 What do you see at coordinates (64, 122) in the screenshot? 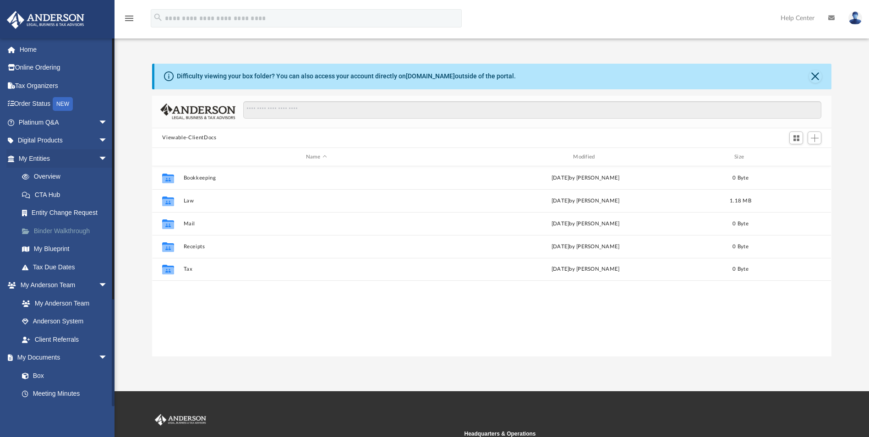
I see `a: Platinum Q&Aarrow_drop_down` at bounding box center [64, 122].